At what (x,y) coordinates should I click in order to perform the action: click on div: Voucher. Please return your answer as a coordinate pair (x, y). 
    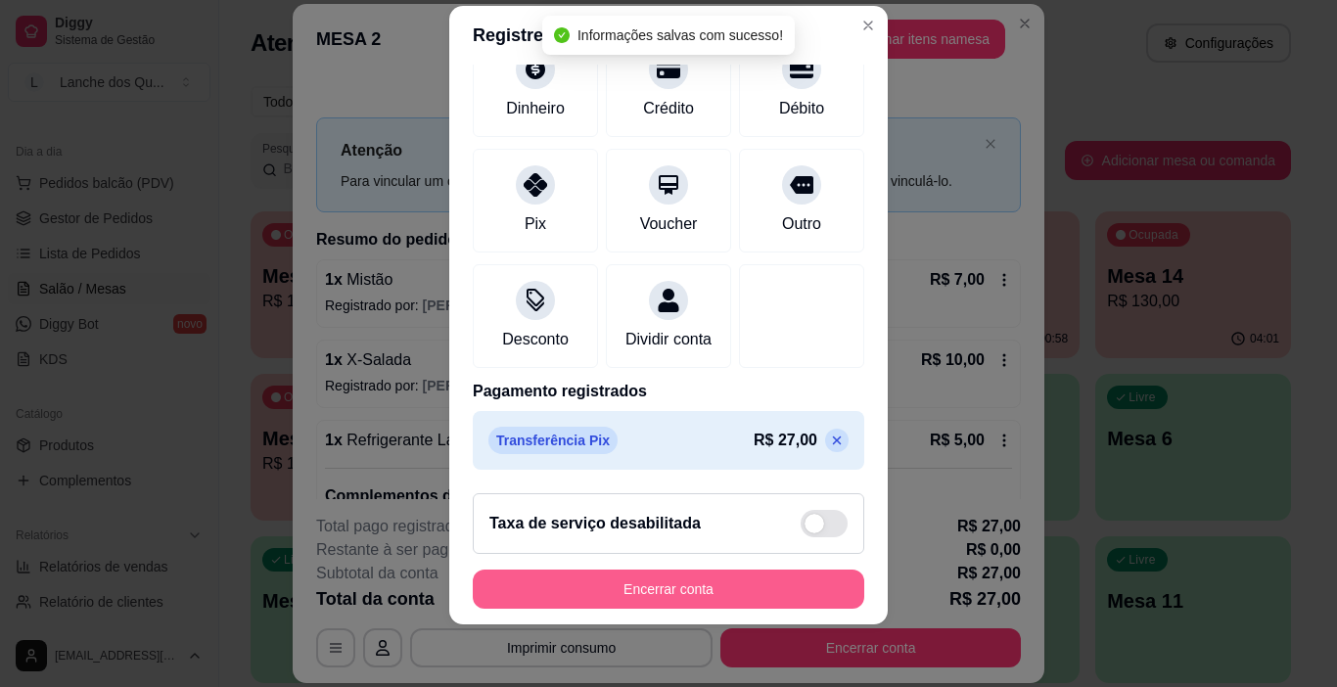
    Looking at the image, I should click on (668, 224).